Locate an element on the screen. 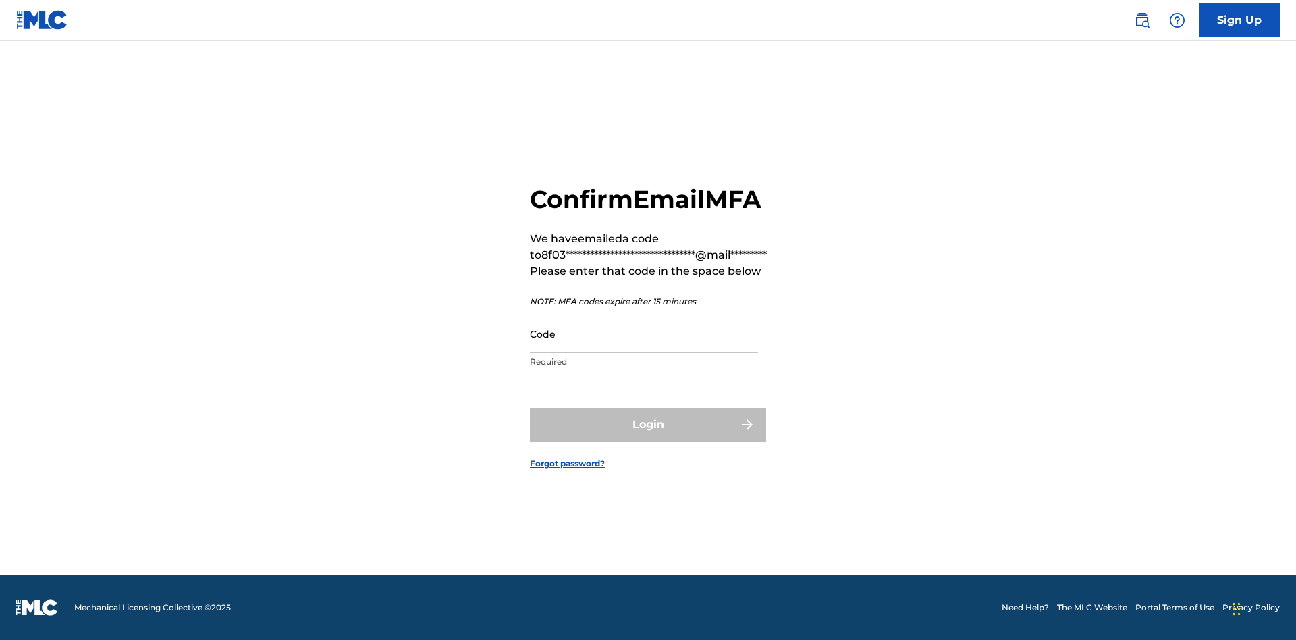  a: Forgot password? is located at coordinates (567, 464).